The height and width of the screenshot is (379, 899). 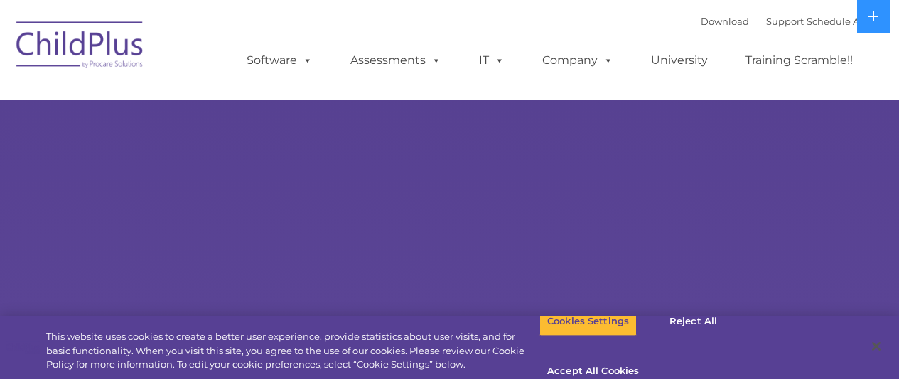 What do you see at coordinates (848, 21) in the screenshot?
I see `a: Schedule A Demo` at bounding box center [848, 21].